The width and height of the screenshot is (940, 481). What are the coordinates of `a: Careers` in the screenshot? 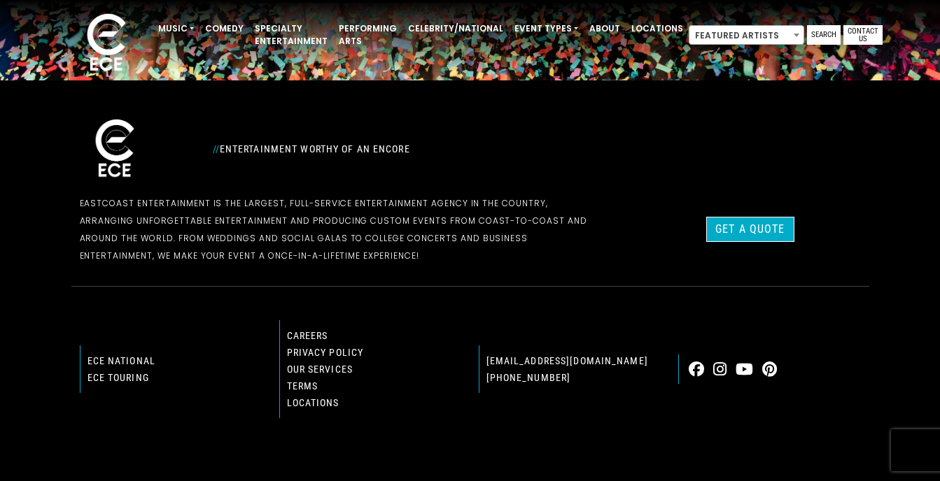 It's located at (307, 336).